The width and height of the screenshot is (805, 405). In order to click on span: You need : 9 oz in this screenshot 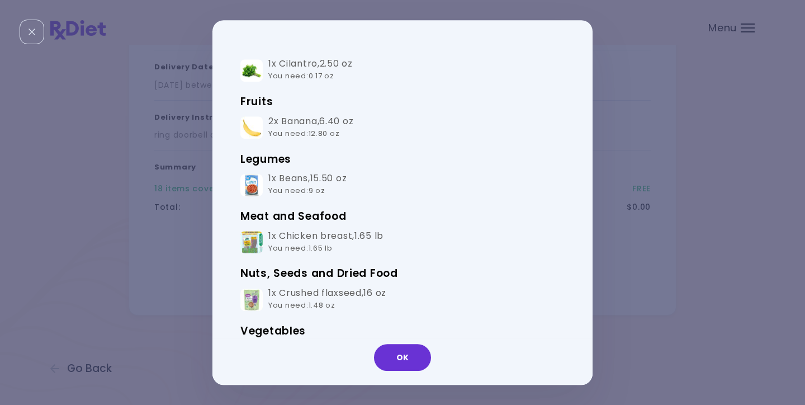, I will do `click(296, 190)`.